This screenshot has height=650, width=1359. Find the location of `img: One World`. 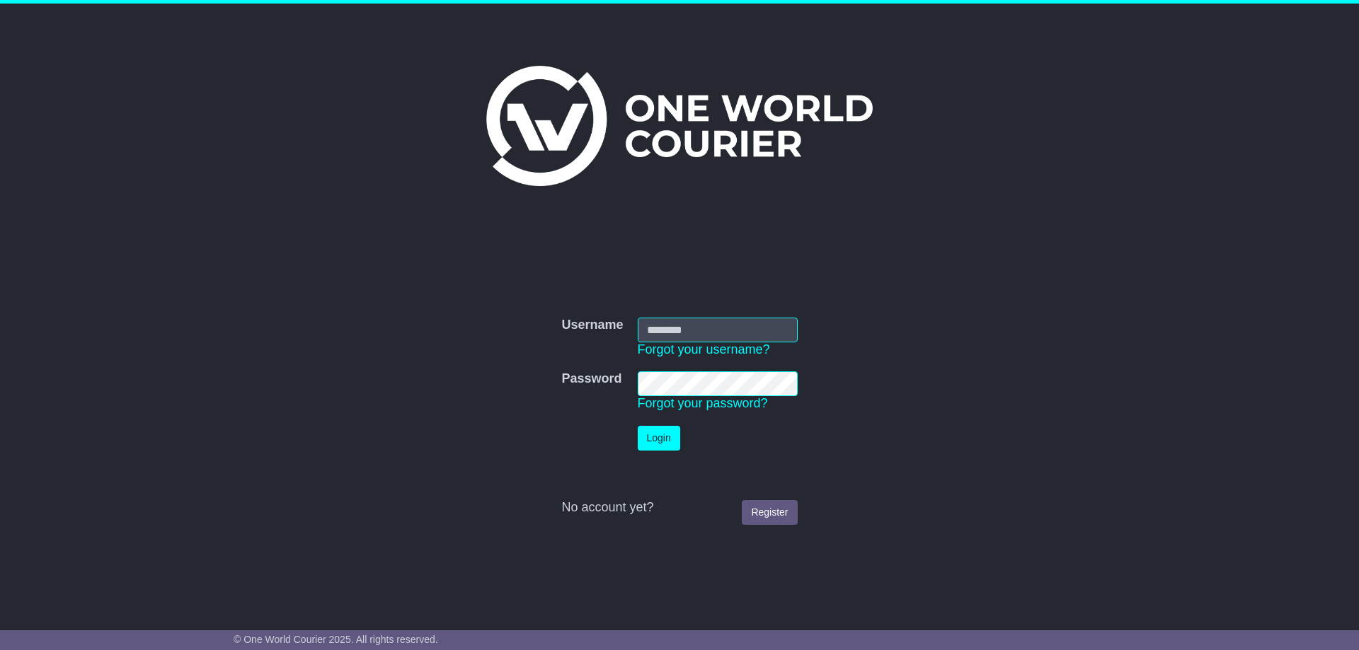

img: One World is located at coordinates (679, 126).